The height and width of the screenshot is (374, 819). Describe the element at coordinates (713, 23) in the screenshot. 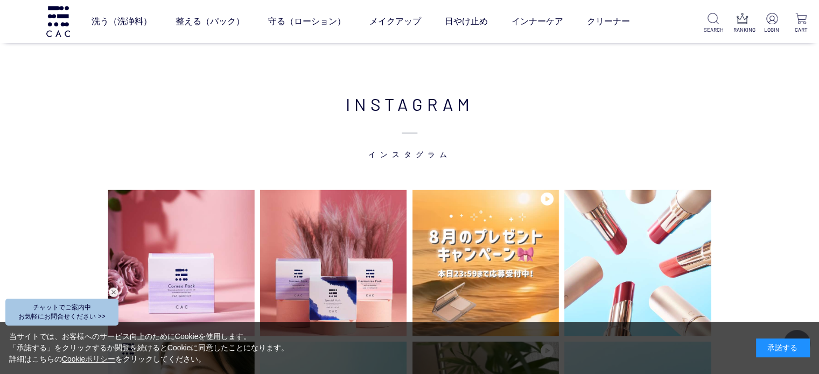

I see `a: SEARCH` at that location.